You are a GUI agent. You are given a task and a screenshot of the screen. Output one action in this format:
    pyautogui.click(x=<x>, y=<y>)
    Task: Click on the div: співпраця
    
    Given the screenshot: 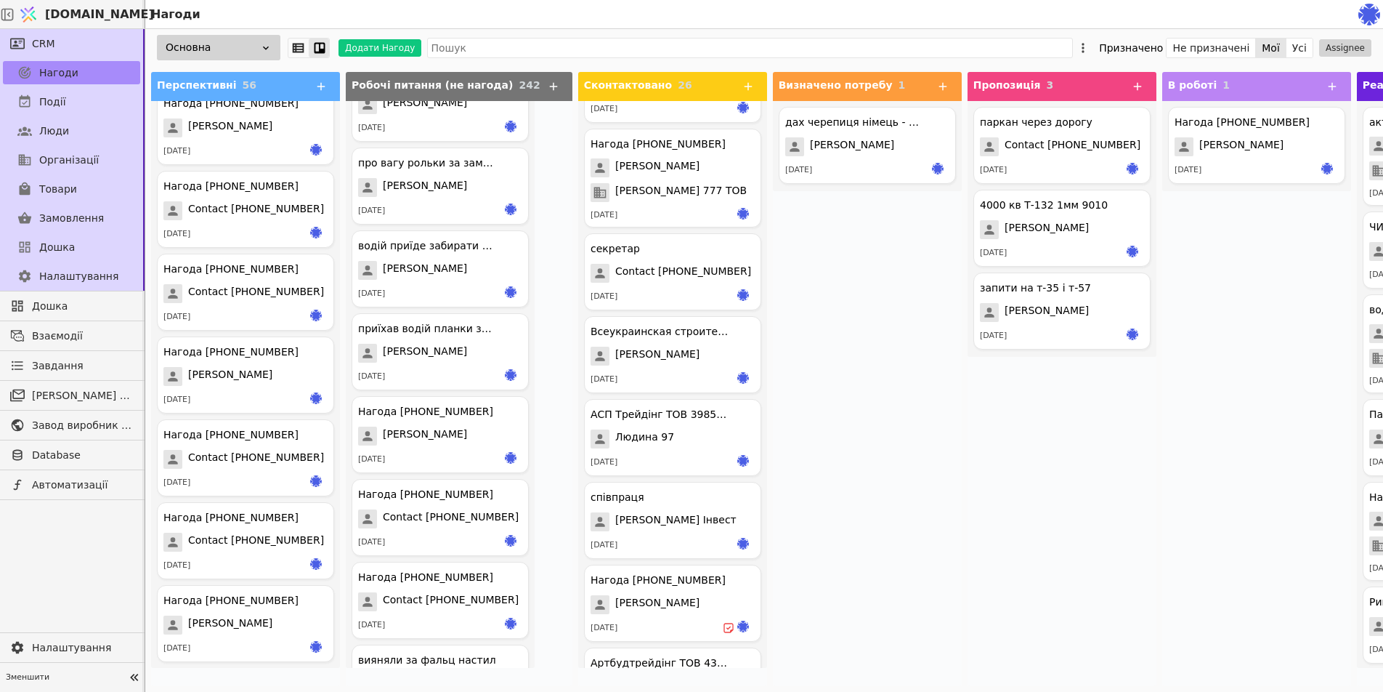 What is the action you would take?
    pyautogui.click(x=618, y=497)
    